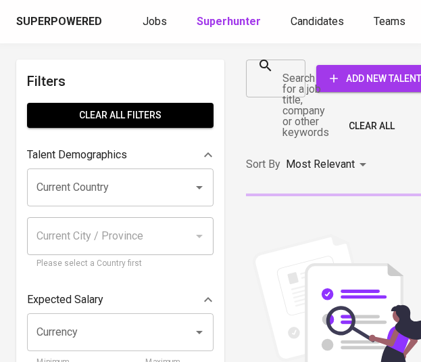 The width and height of the screenshot is (421, 362). What do you see at coordinates (230, 22) in the screenshot?
I see `a: Superhunter` at bounding box center [230, 22].